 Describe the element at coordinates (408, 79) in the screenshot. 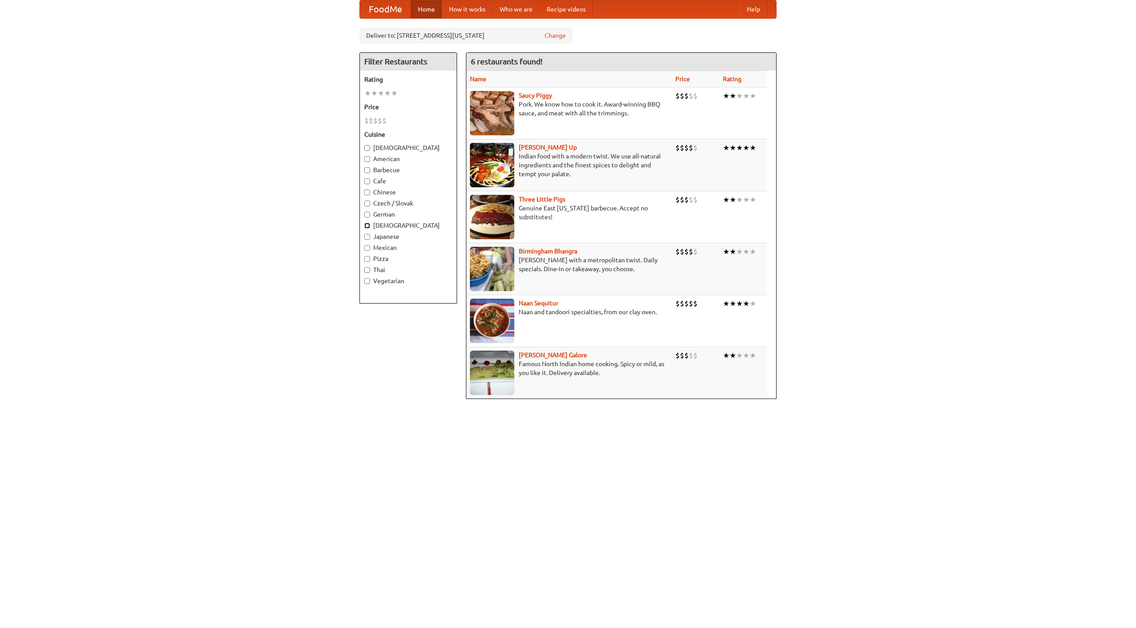

I see `h5: Rating` at that location.